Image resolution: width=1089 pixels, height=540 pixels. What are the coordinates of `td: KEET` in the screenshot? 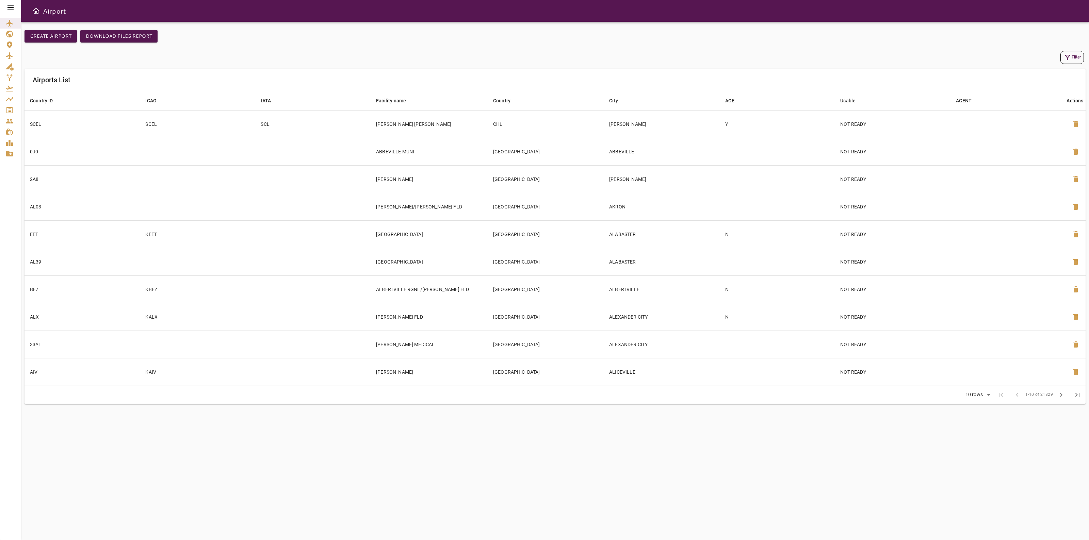 It's located at (197, 234).